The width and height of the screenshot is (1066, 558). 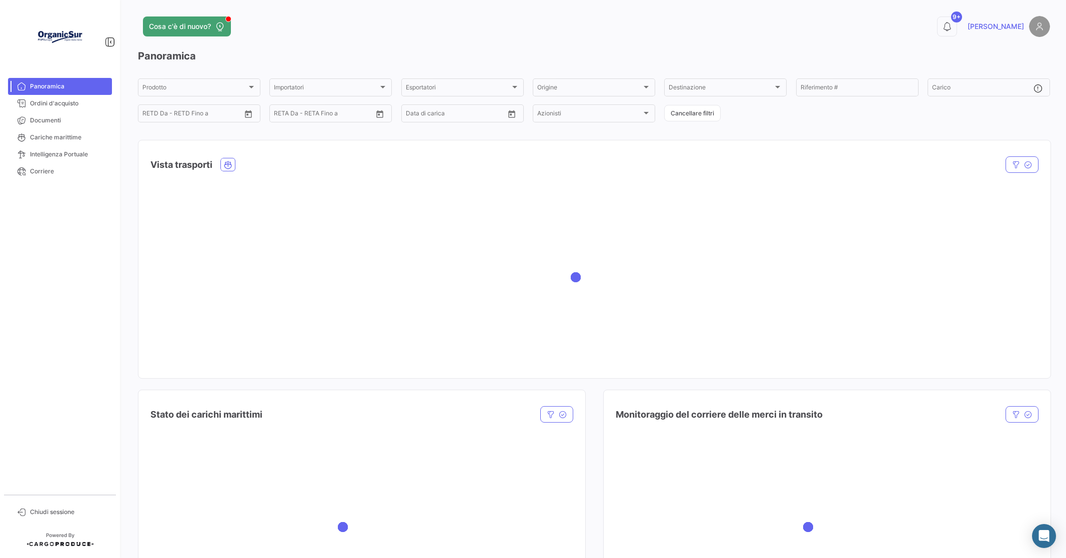 What do you see at coordinates (187, 26) in the screenshot?
I see `button: Cosa c'è di nuovo?` at bounding box center [187, 26].